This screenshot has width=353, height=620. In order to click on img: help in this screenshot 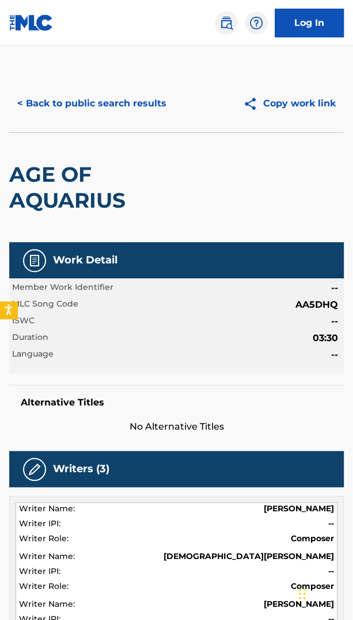, I will do `click(256, 23)`.